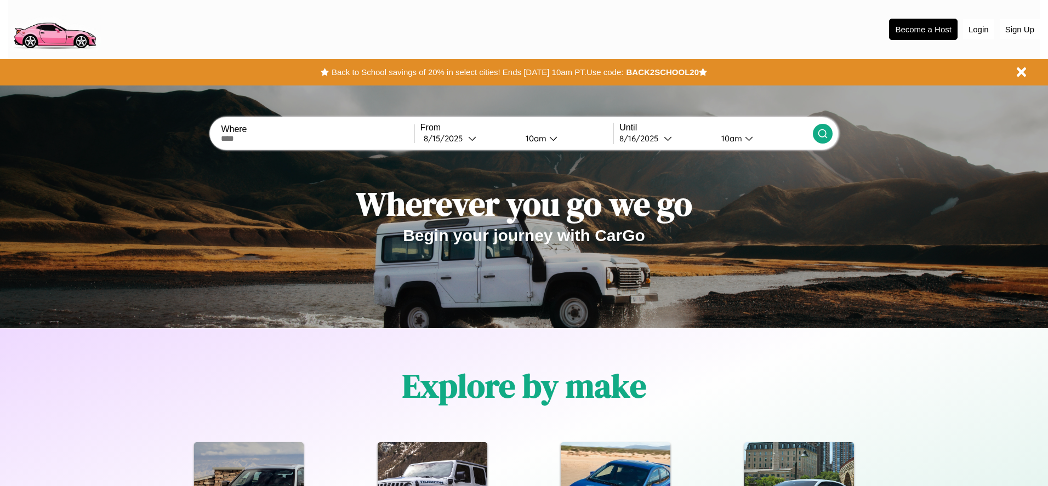  What do you see at coordinates (1020, 29) in the screenshot?
I see `button: Sign Up` at bounding box center [1020, 29].